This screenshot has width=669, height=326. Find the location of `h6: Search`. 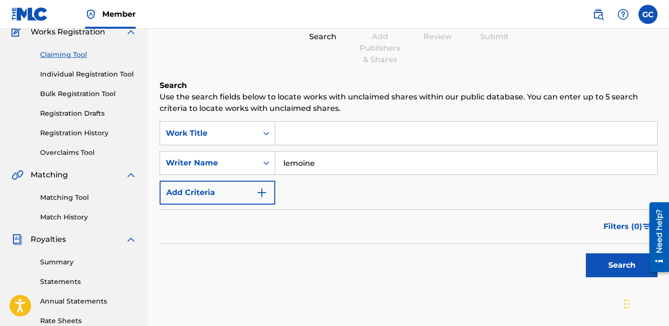

h6: Search is located at coordinates (409, 86).